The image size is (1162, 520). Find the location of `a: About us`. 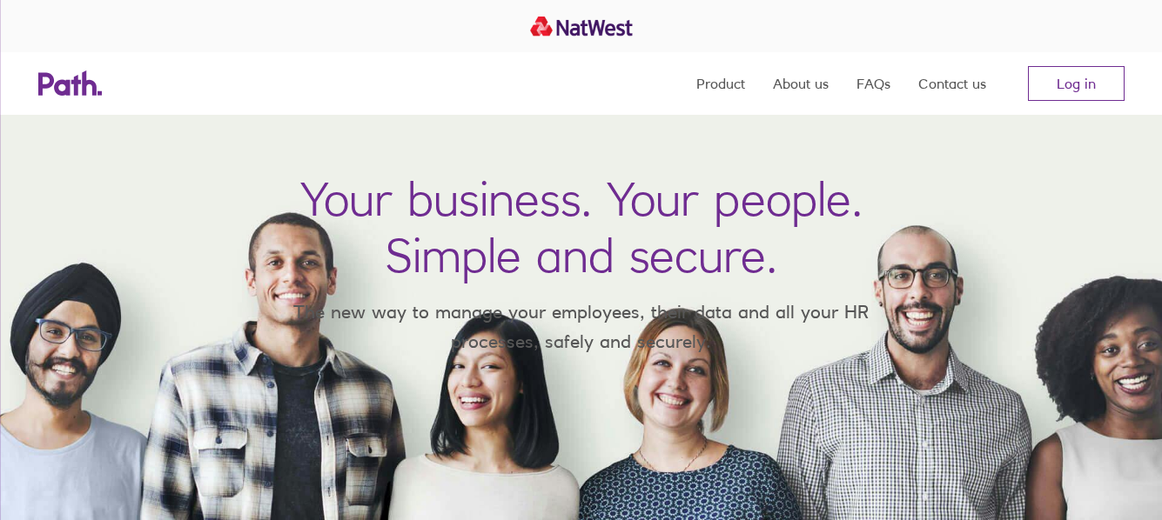

a: About us is located at coordinates (800, 84).